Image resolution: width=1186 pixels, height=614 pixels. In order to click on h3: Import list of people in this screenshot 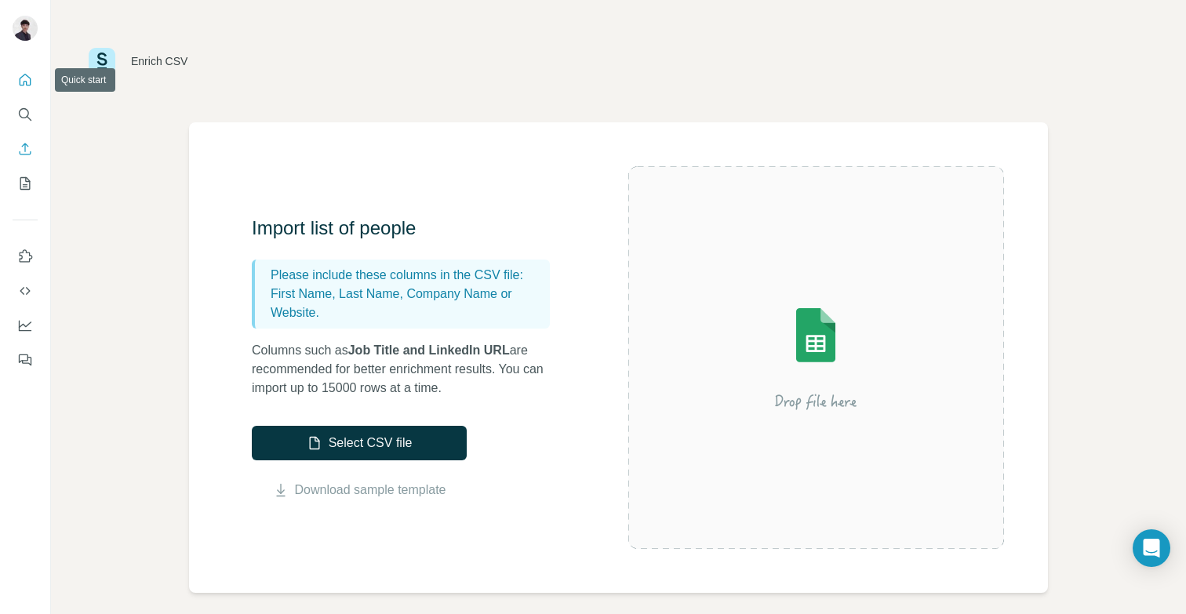, I will do `click(409, 228)`.